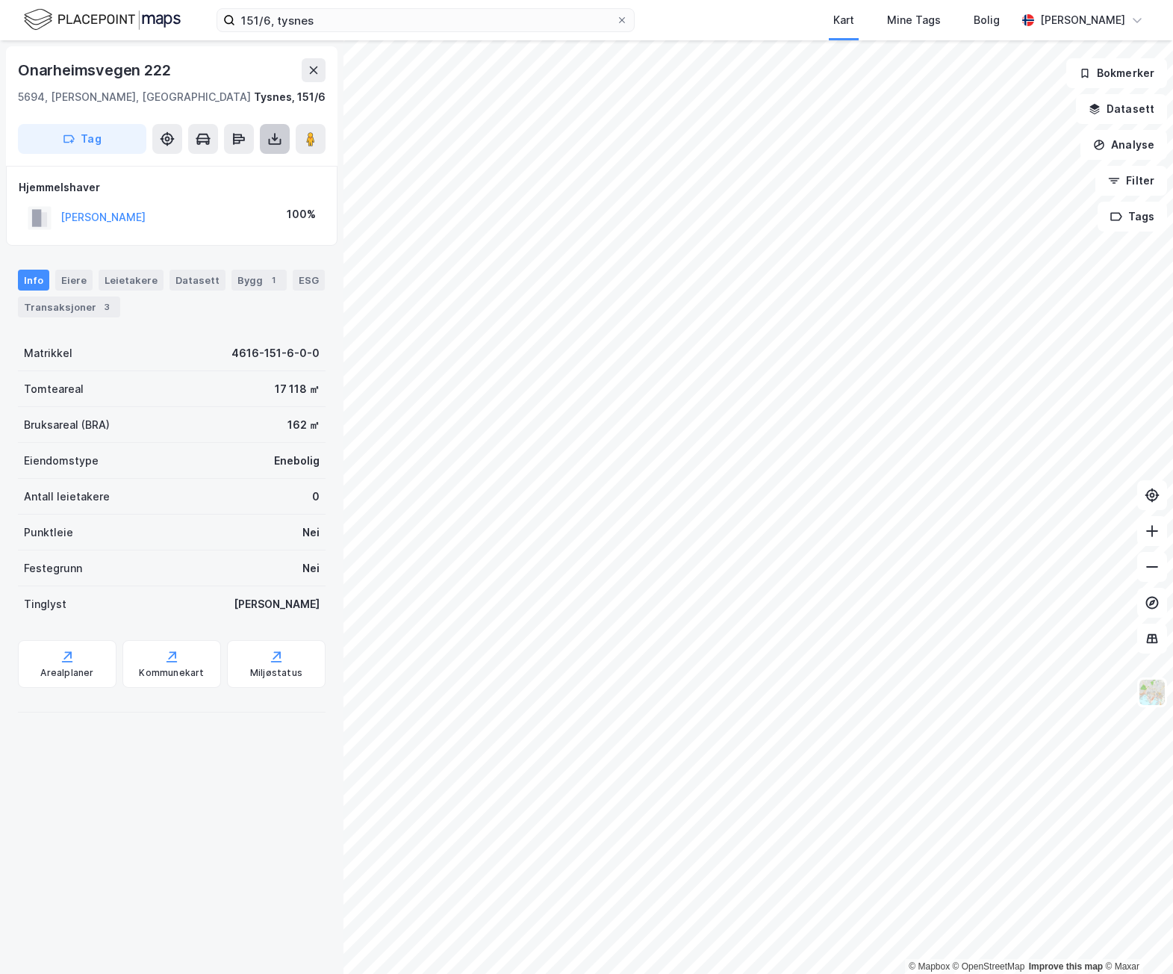  What do you see at coordinates (74, 280) in the screenshot?
I see `div: Eiere` at bounding box center [74, 280].